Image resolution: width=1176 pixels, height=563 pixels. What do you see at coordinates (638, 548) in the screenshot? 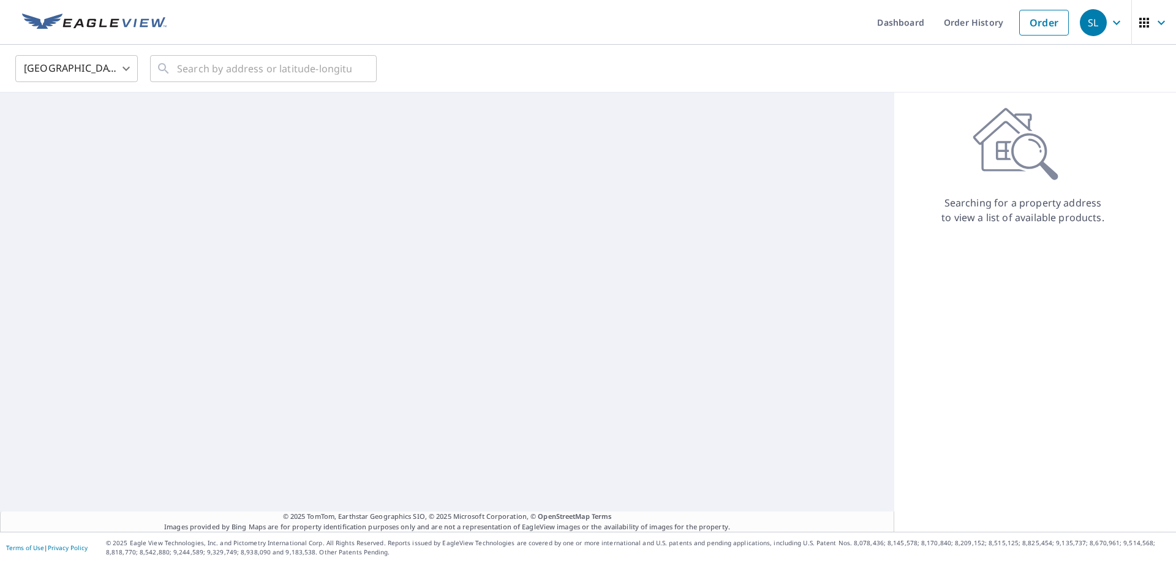
I see `p: © 2025 Eagle View Technologies, Inc. and Pictometry International Corp. All Rights Reserved. Repo...` at bounding box center [638, 548].